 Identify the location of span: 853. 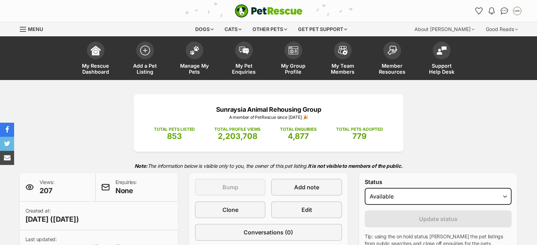
(174, 136).